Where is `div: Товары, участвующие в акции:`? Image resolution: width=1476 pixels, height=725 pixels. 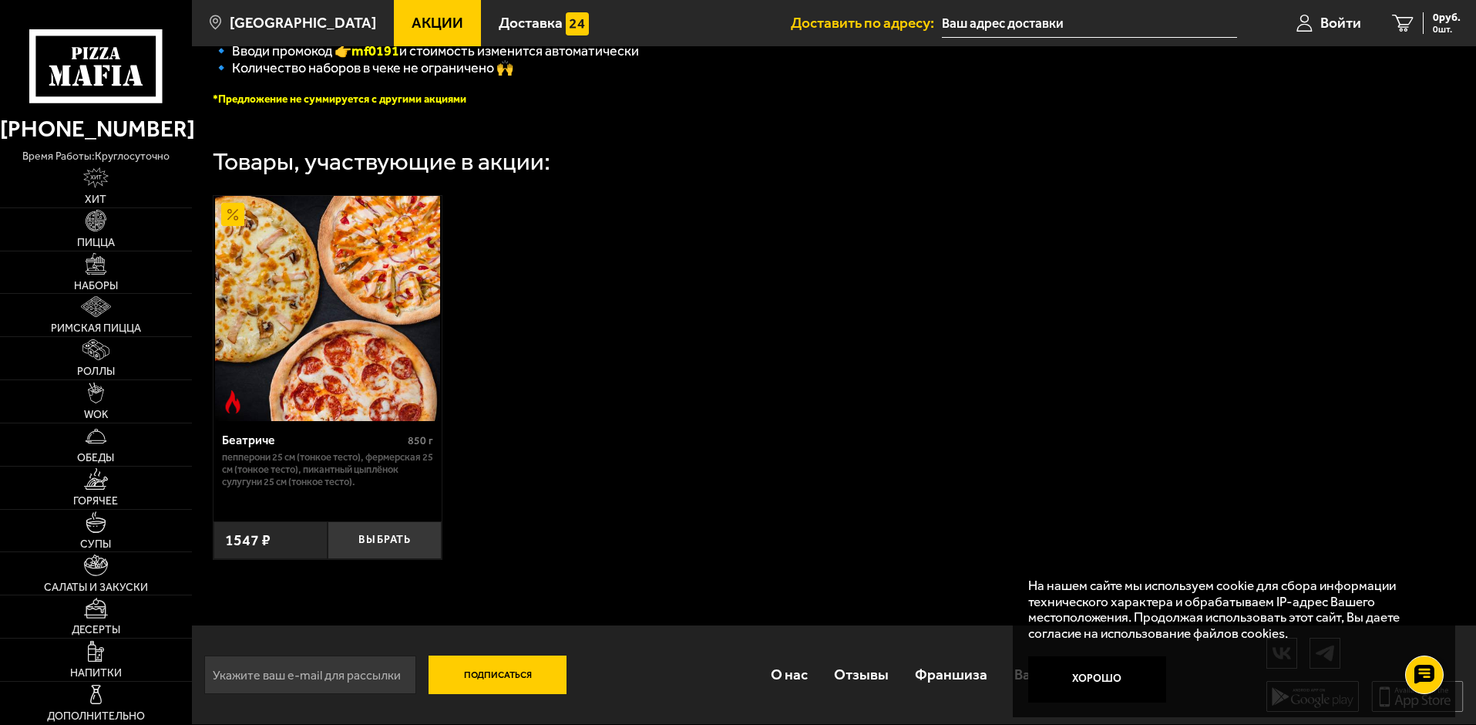 div: Товары, участвующие в акции: is located at coordinates (382, 162).